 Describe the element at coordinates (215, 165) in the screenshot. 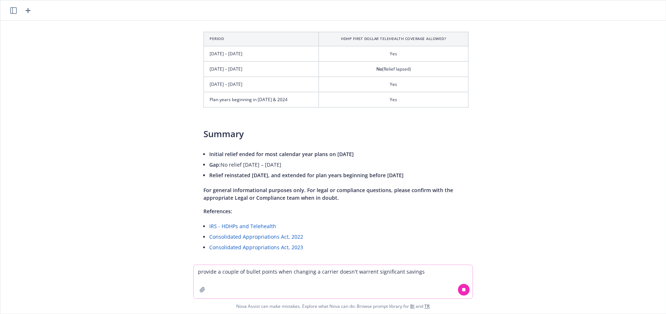

I see `span: Gap:` at that location.